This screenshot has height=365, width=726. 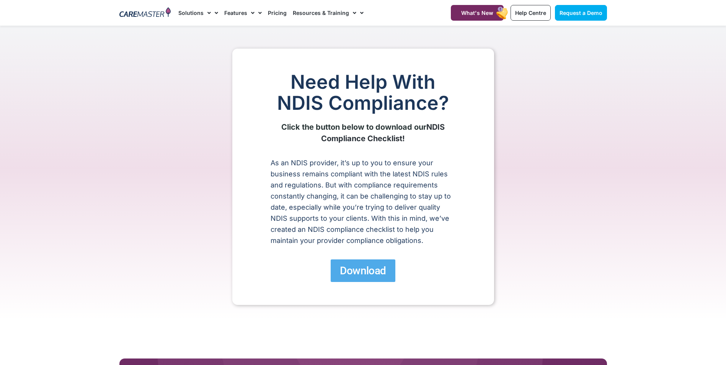 What do you see at coordinates (363, 271) in the screenshot?
I see `span: Download` at bounding box center [363, 271].